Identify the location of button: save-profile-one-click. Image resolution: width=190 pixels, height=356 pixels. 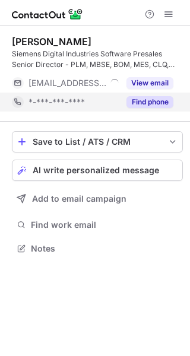
(97, 142).